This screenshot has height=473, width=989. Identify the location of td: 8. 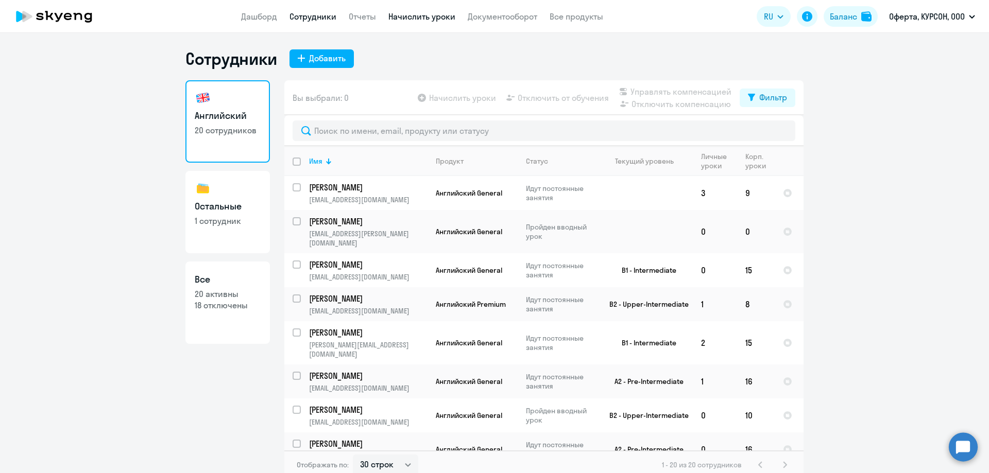
(756, 304).